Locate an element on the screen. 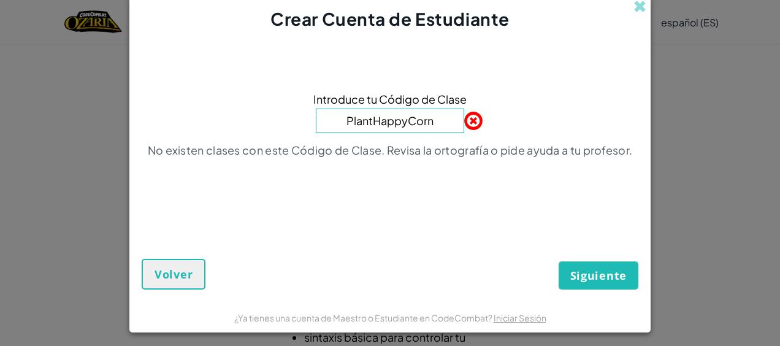  button: Siguiente is located at coordinates (598, 275).